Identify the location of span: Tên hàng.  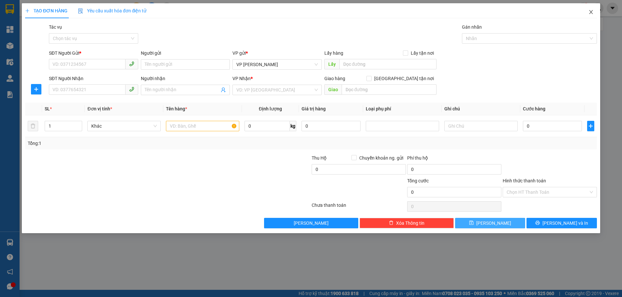
(176, 109).